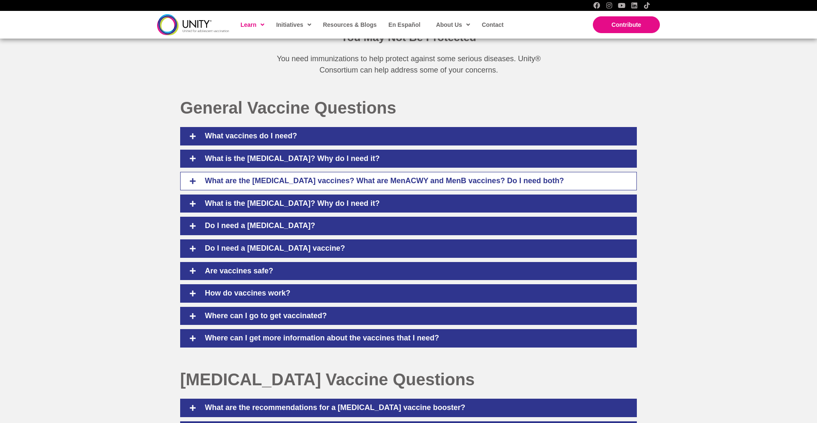  Describe the element at coordinates (409, 65) in the screenshot. I see `p: You need immunizations to help protect against some serious diseases. Unity® Consortium can help ...` at that location.